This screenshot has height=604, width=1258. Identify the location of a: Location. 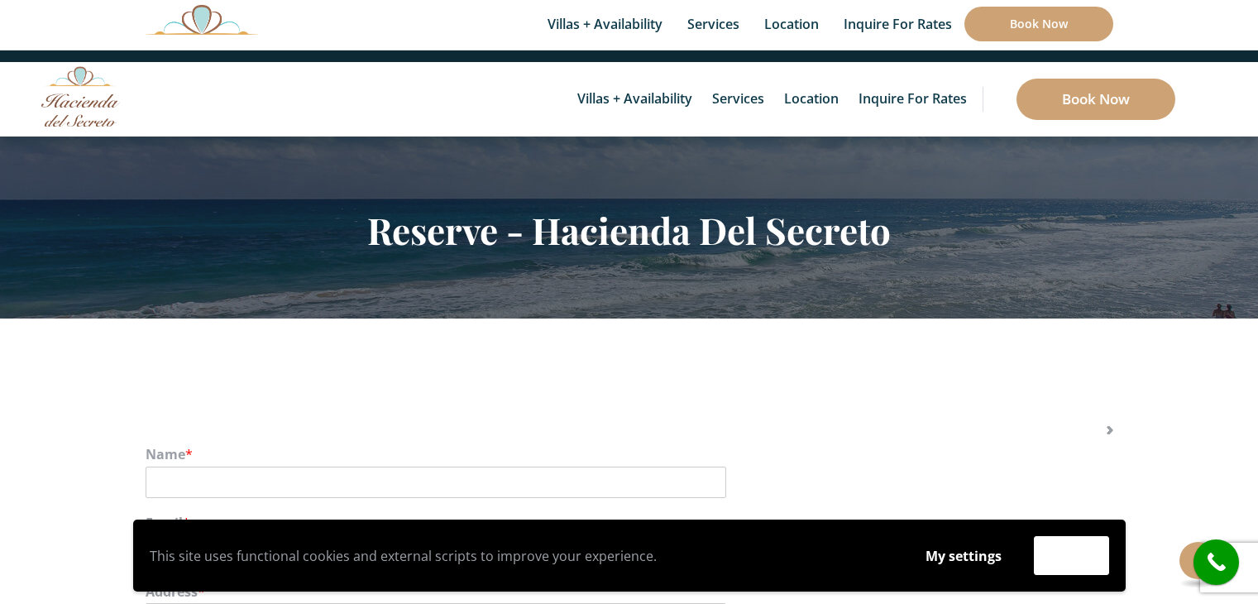
(812, 99).